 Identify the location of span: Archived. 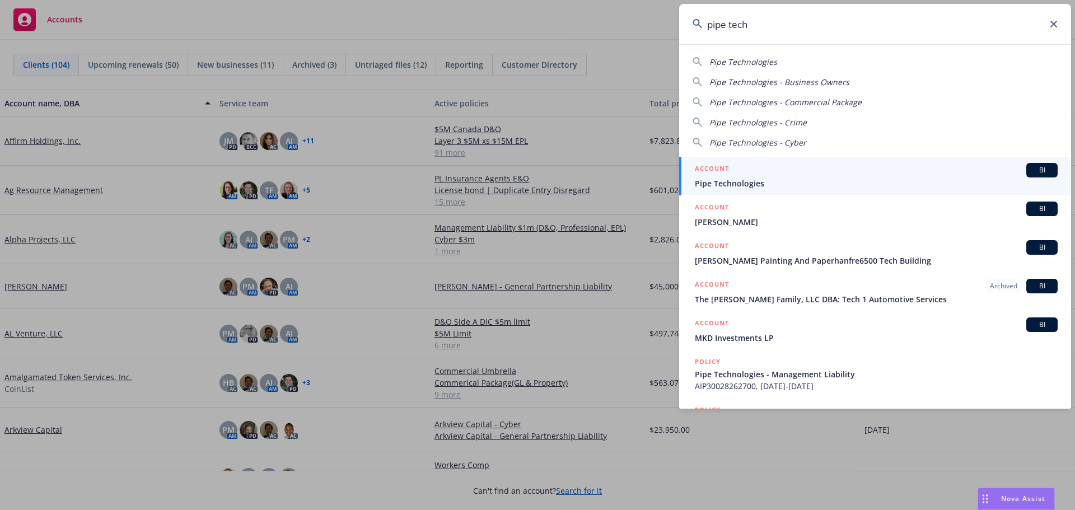
(1004, 286).